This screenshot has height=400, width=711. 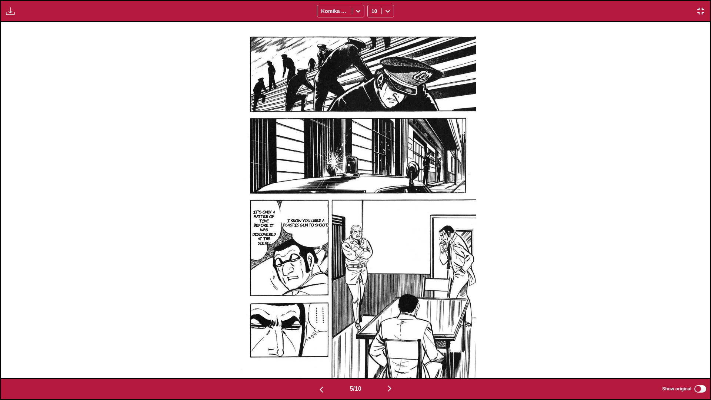 I want to click on p: It's only a matter of time before it was discovered at the scene!, so click(x=264, y=227).